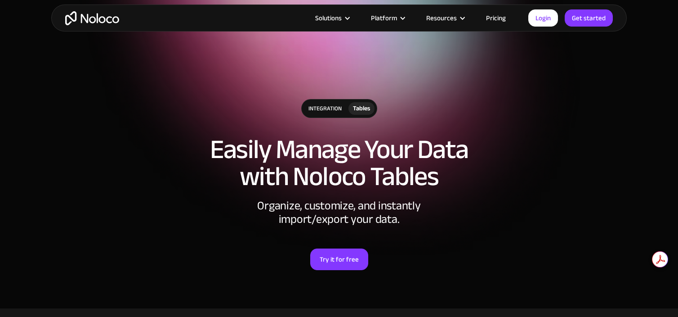  I want to click on a: Pricing, so click(496, 18).